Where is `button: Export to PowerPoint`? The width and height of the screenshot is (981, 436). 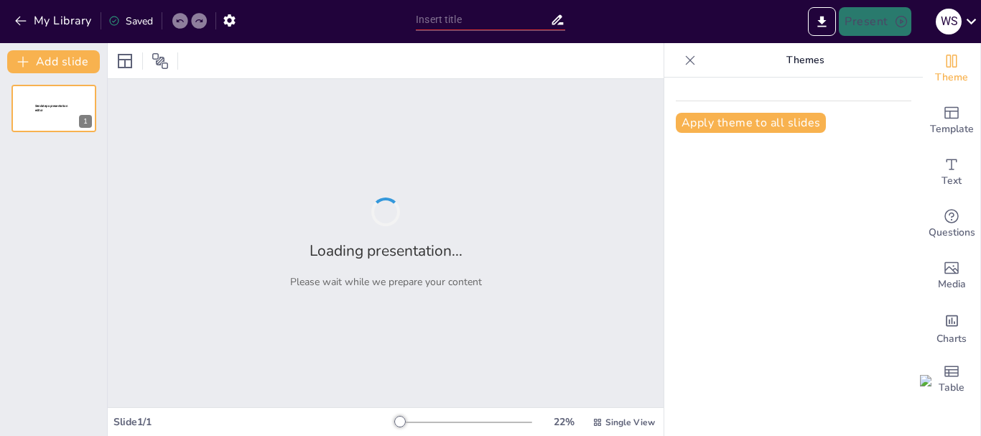
button: Export to PowerPoint is located at coordinates (822, 22).